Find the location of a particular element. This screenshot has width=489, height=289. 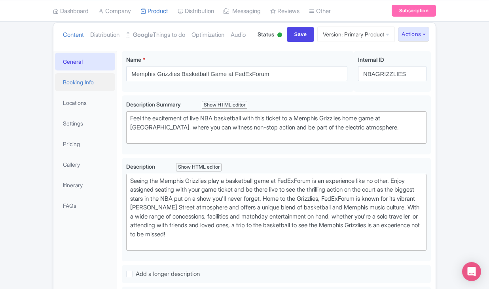

a: Locations is located at coordinates (85, 103).